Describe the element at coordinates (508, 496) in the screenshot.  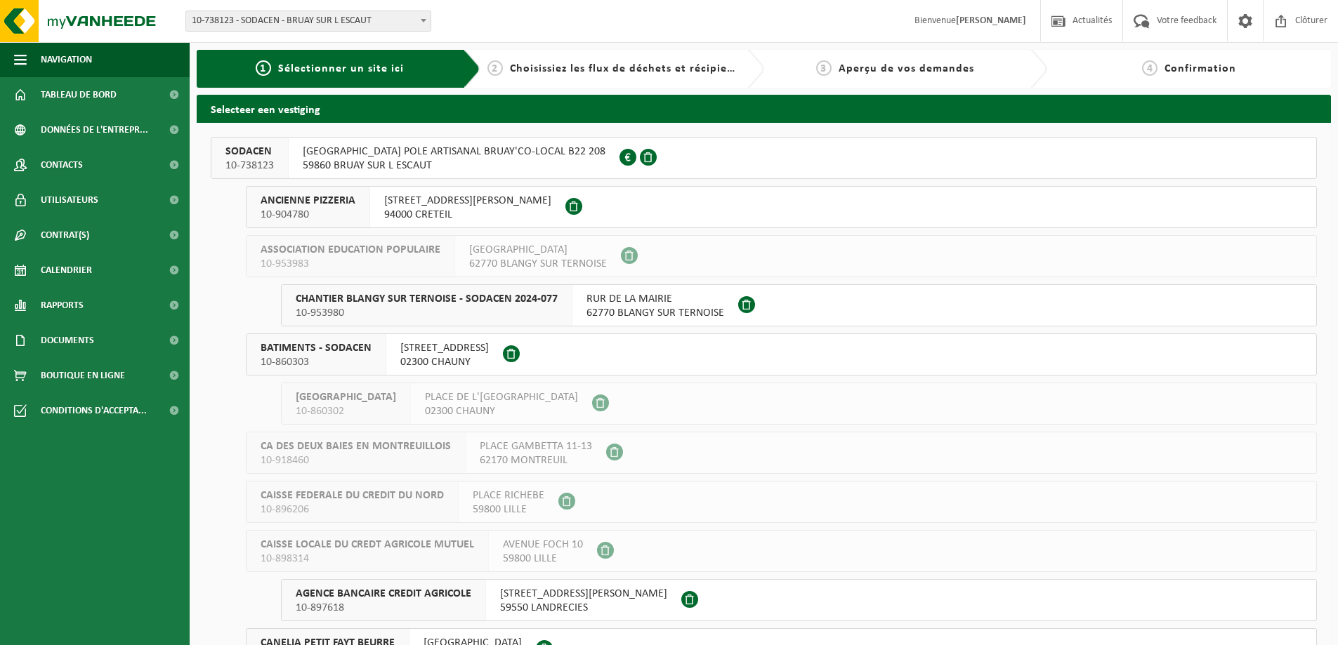
I see `span: PLACE RICHEBE` at that location.